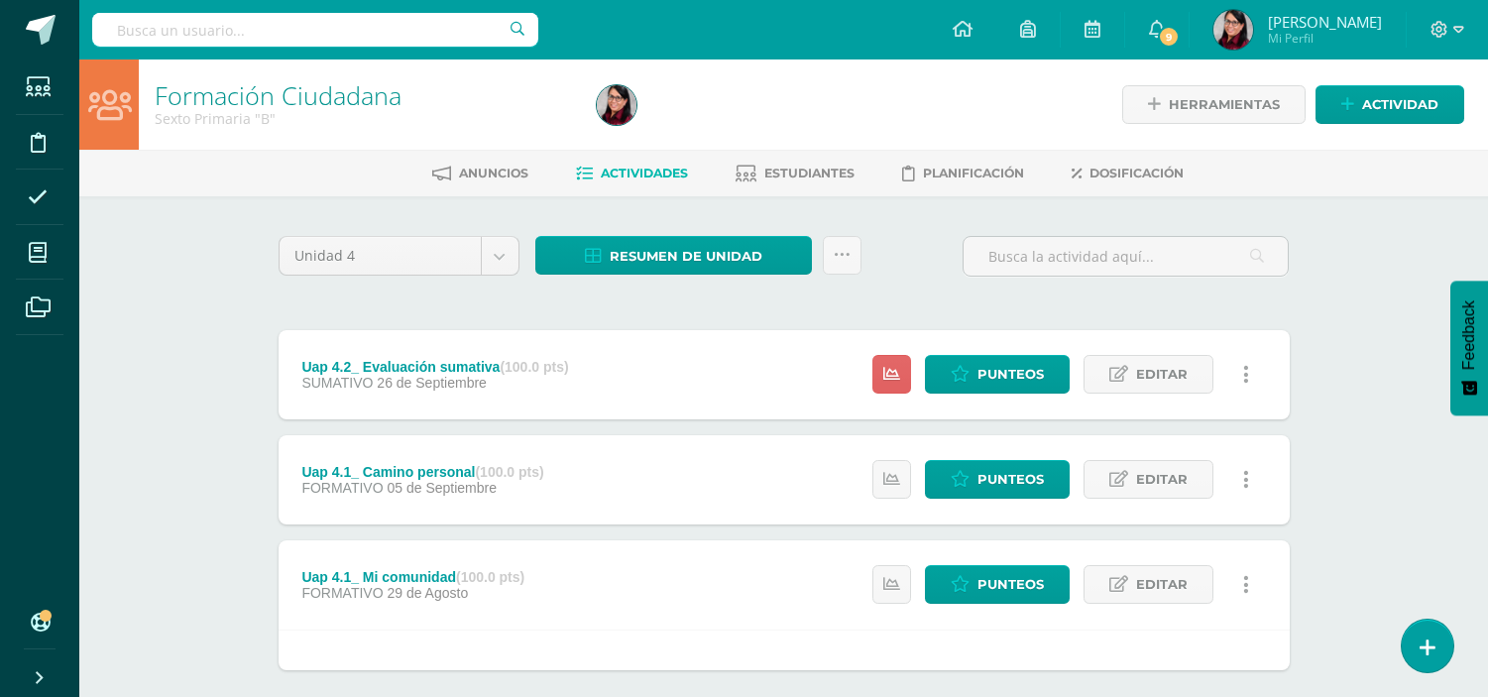 The width and height of the screenshot is (1488, 697). I want to click on a: Estudiantes, so click(795, 174).